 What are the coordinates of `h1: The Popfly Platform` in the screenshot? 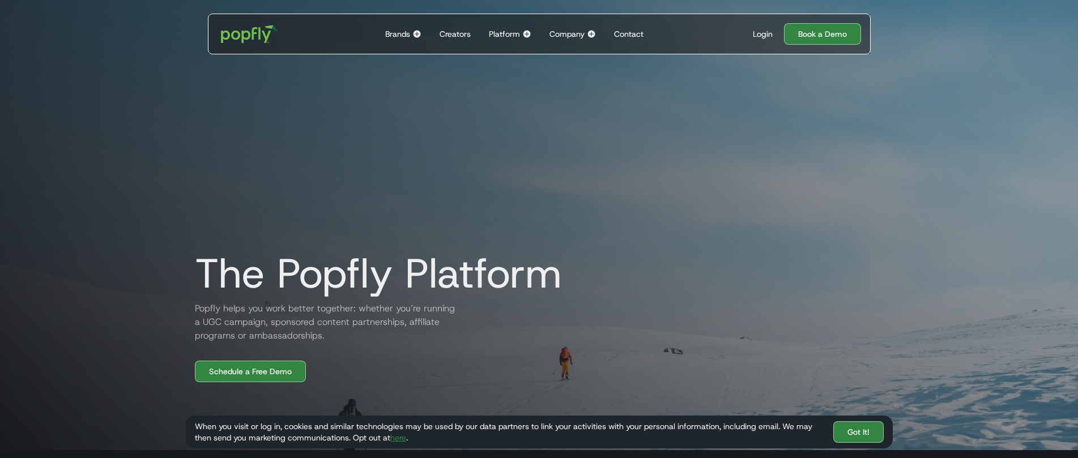 It's located at (374, 274).